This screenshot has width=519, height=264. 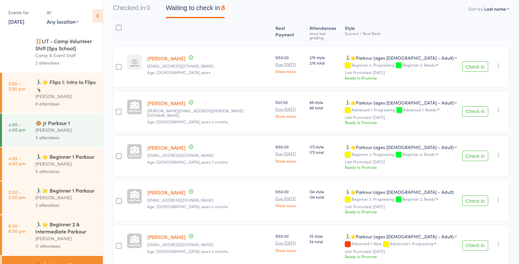 What do you see at coordinates (52, 52) in the screenshot?
I see `a: 8:45 -2:15 pm🪜LIT - Camp Volunteer Shift [Spy School]Camp & Event Staff2 attendees` at bounding box center [52, 52].